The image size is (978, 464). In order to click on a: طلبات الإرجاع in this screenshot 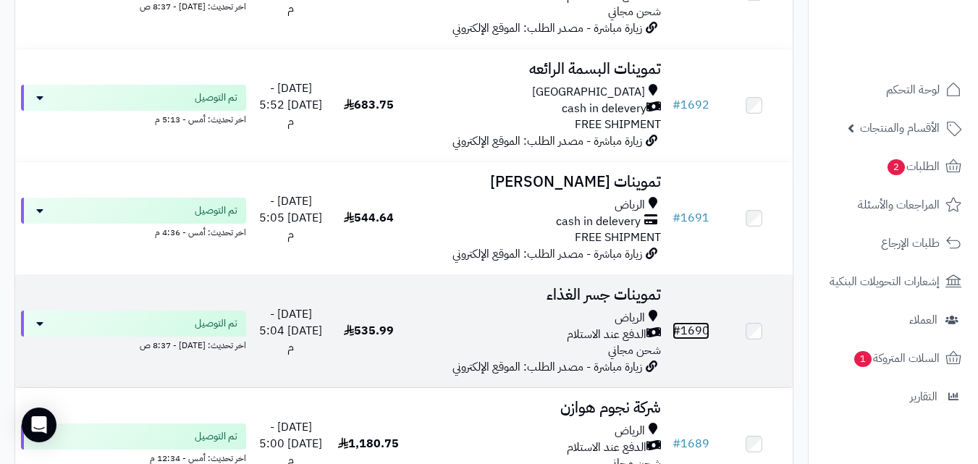, I will do `click(893, 243)`.